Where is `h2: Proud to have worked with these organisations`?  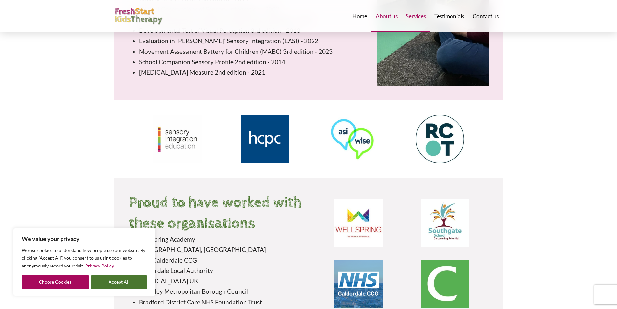
h2: Proud to have worked with these organisations is located at coordinates (216, 213).